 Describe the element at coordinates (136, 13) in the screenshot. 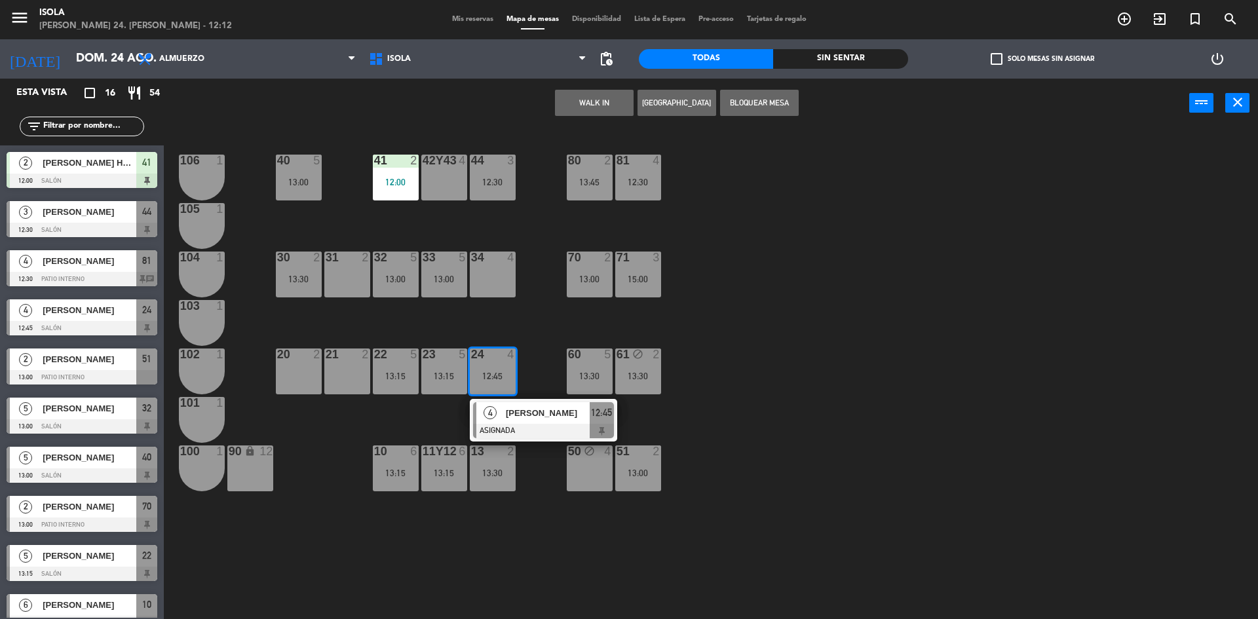

I see `div: Isola` at that location.